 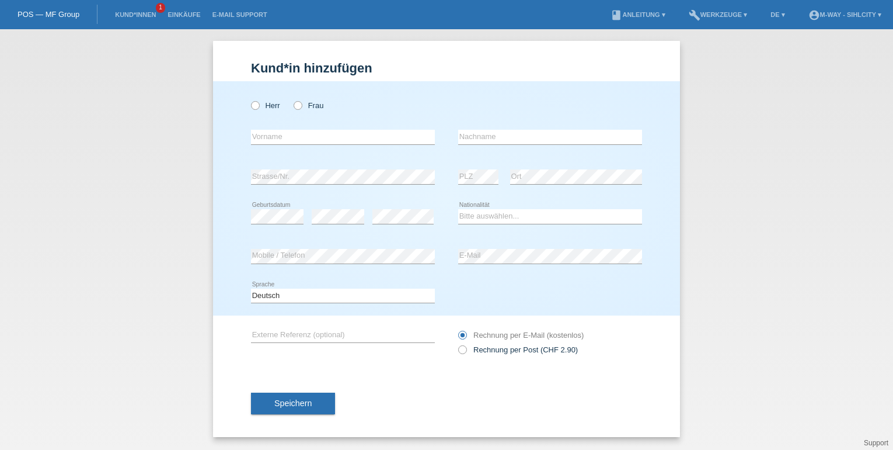 I want to click on a: DE ▾, so click(x=778, y=15).